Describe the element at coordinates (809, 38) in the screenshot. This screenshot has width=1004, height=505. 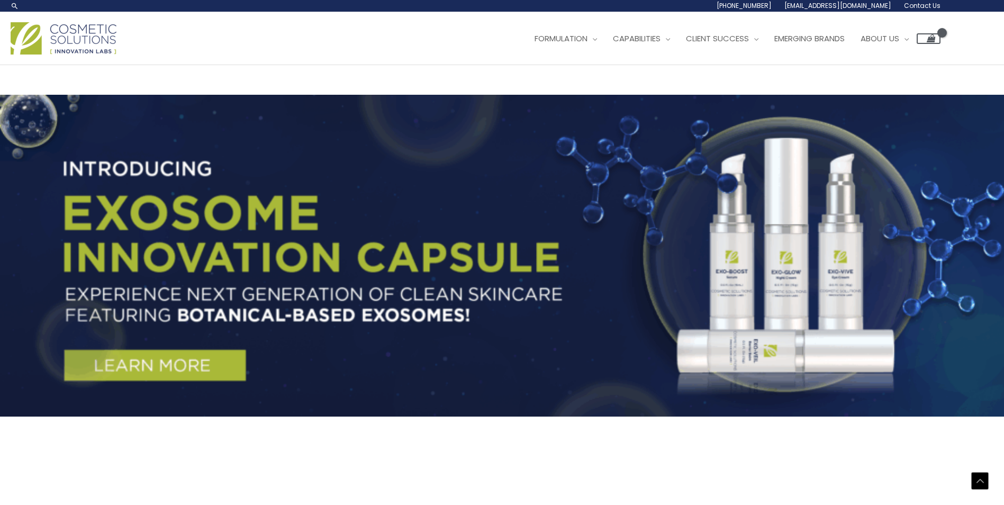
I see `span: Emerging Brands` at that location.